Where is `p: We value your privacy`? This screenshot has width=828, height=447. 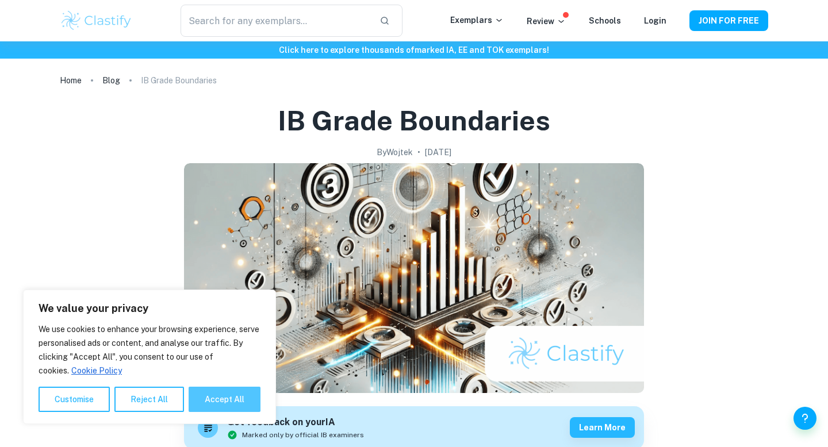 p: We value your privacy is located at coordinates (150, 309).